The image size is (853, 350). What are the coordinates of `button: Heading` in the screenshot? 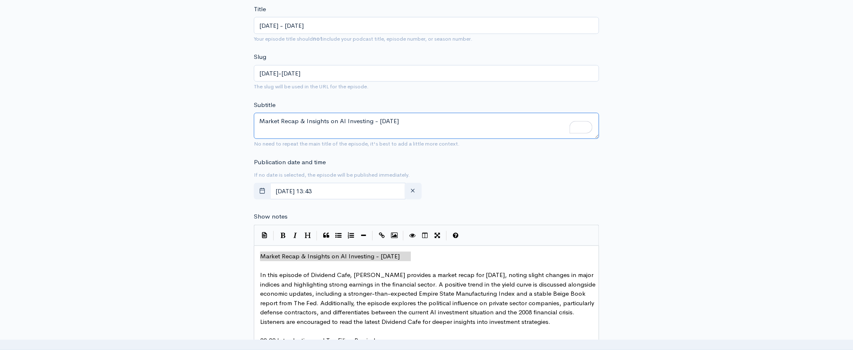 It's located at (308, 236).